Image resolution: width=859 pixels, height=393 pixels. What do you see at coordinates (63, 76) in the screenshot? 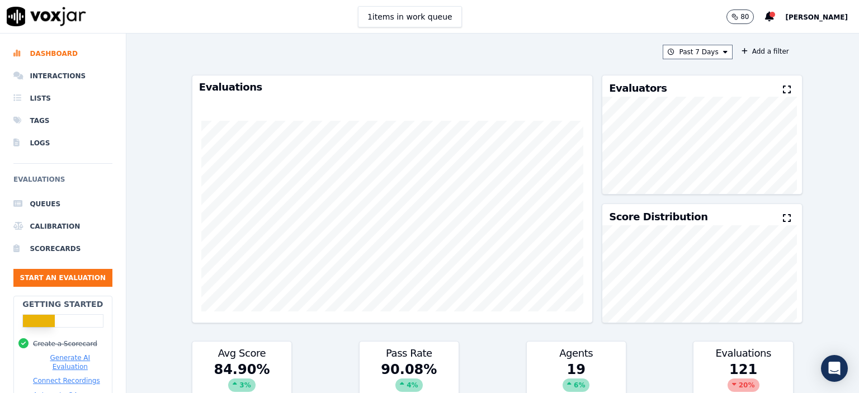
I see `li: Interactions` at bounding box center [63, 76].